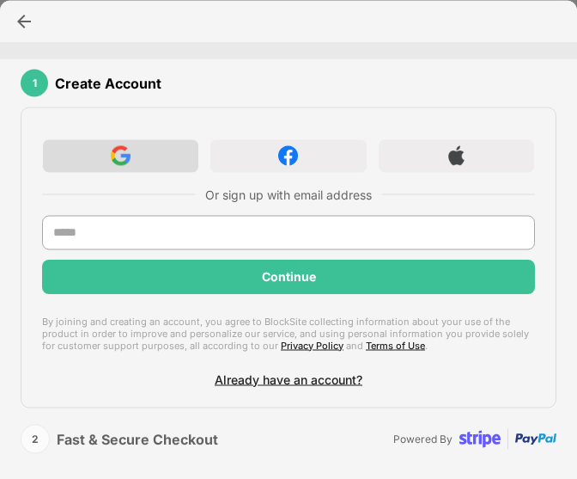 The image size is (577, 479). Describe the element at coordinates (423, 437) in the screenshot. I see `div: Powered By` at that location.